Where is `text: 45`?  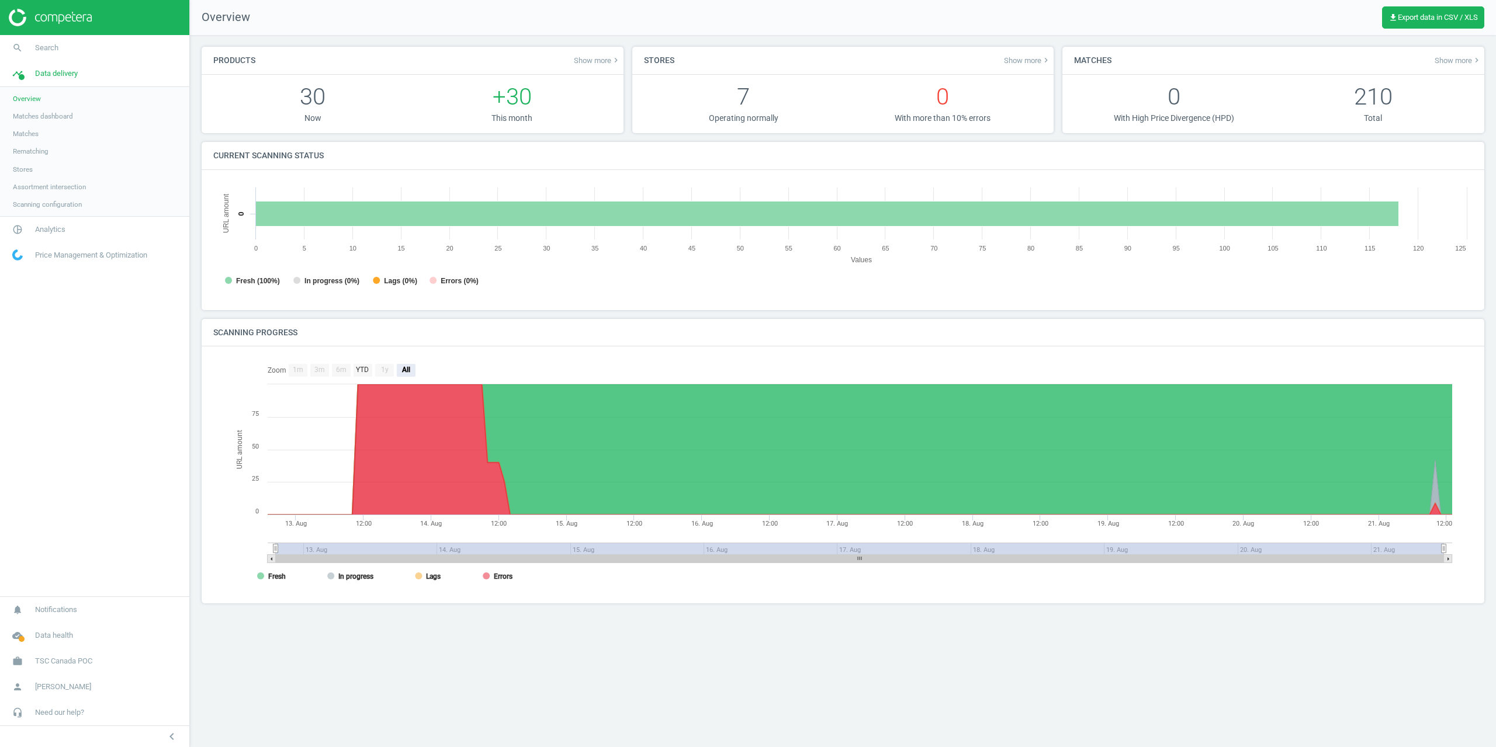 text: 45 is located at coordinates (692, 248).